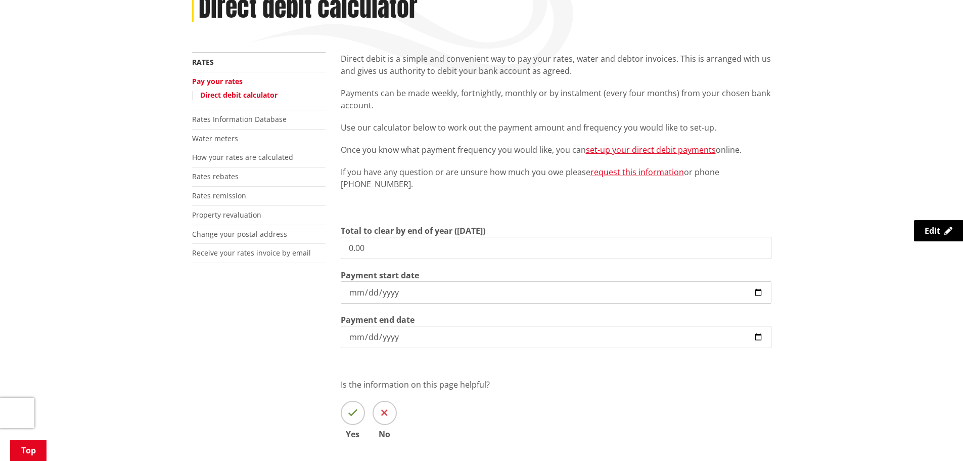 The height and width of the screenshot is (461, 963). What do you see at coordinates (556, 65) in the screenshot?
I see `p: Direct debit is a simple and convenient way to pay your rates, water and debtor invoices. This is...` at bounding box center [556, 65].